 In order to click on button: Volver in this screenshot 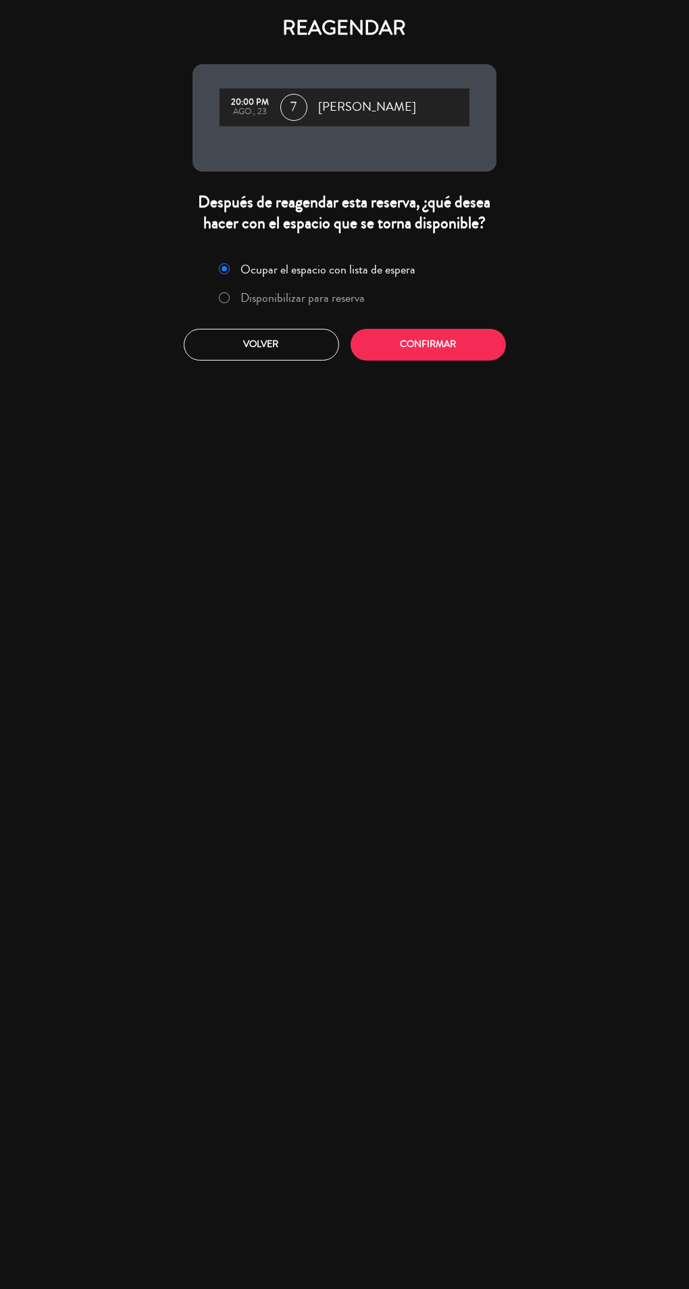, I will do `click(261, 344)`.